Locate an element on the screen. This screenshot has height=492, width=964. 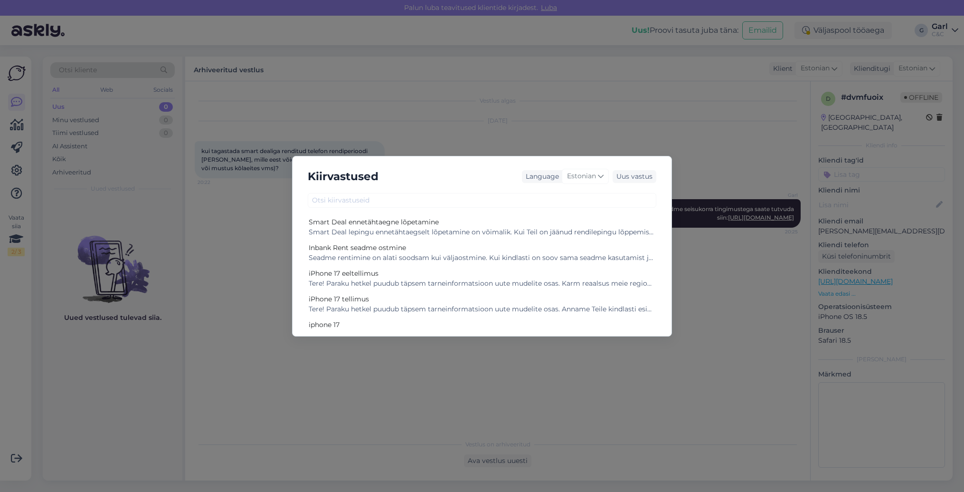
div: Smart Deal ennetähtaegne lõpetamine is located at coordinates (482, 222).